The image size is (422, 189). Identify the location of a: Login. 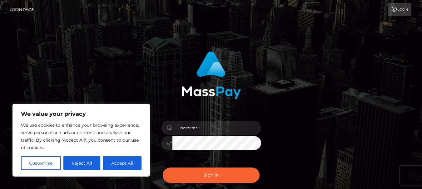
(399, 10).